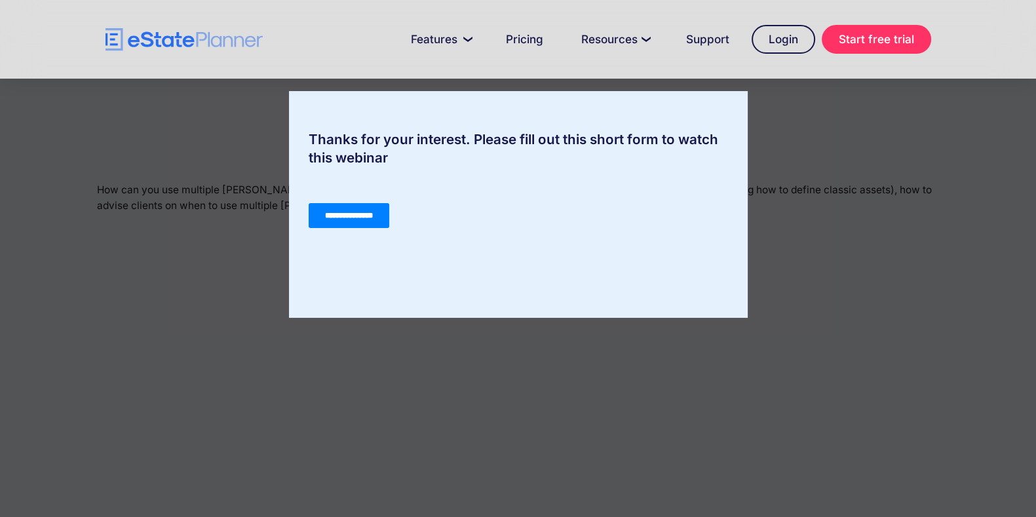  I want to click on a: Features, so click(439, 39).